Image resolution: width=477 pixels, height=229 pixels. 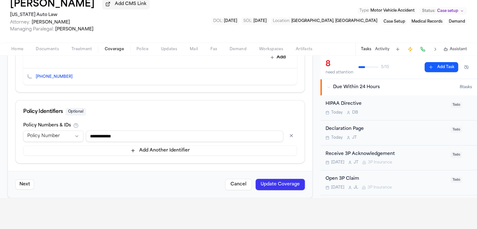 What do you see at coordinates (280, 184) in the screenshot?
I see `button: Update Coverage` at bounding box center [280, 184].